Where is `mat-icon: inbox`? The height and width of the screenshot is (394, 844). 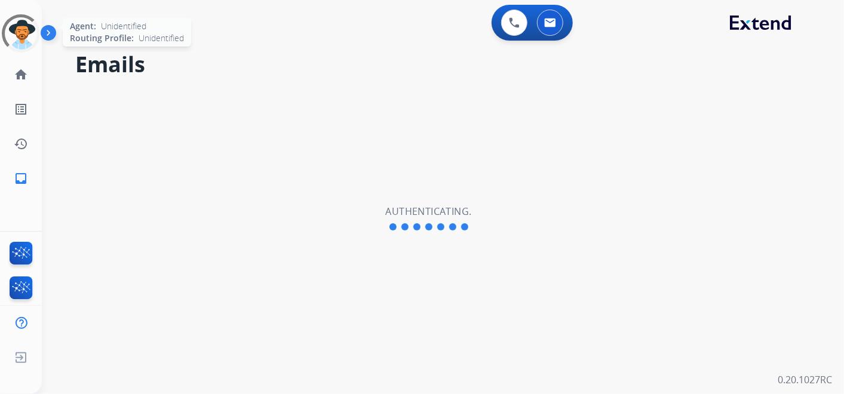 mat-icon: inbox is located at coordinates (21, 179).